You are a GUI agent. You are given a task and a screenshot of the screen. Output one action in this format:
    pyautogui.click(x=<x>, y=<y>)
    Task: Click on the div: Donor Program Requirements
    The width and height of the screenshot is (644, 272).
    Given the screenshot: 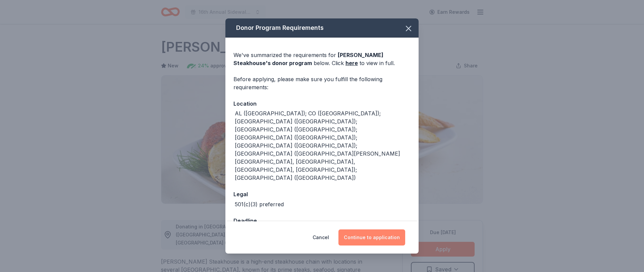 What is the action you would take?
    pyautogui.click(x=322, y=28)
    